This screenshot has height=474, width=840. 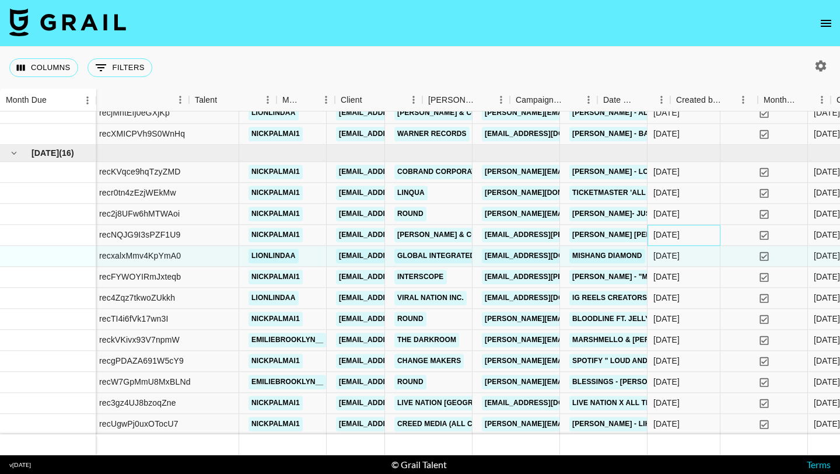 What do you see at coordinates (138, 193) in the screenshot?
I see `div: recr0tn4zEzjWEkMw` at bounding box center [138, 193].